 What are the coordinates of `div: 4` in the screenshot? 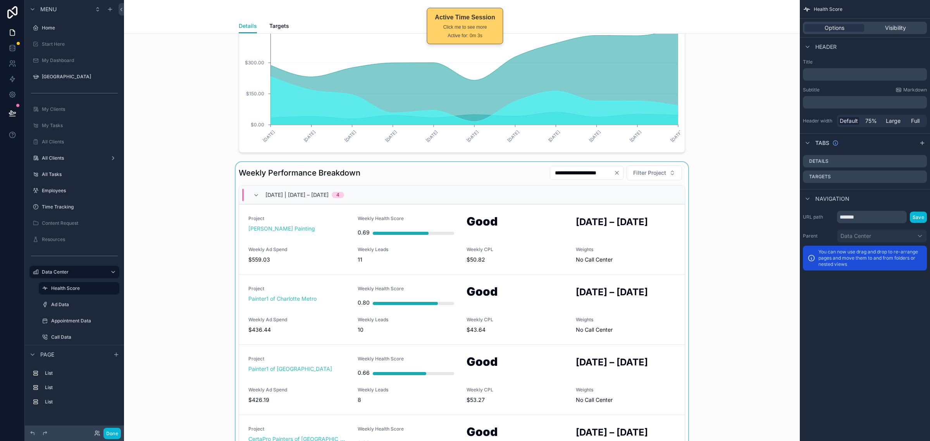 It's located at (338, 195).